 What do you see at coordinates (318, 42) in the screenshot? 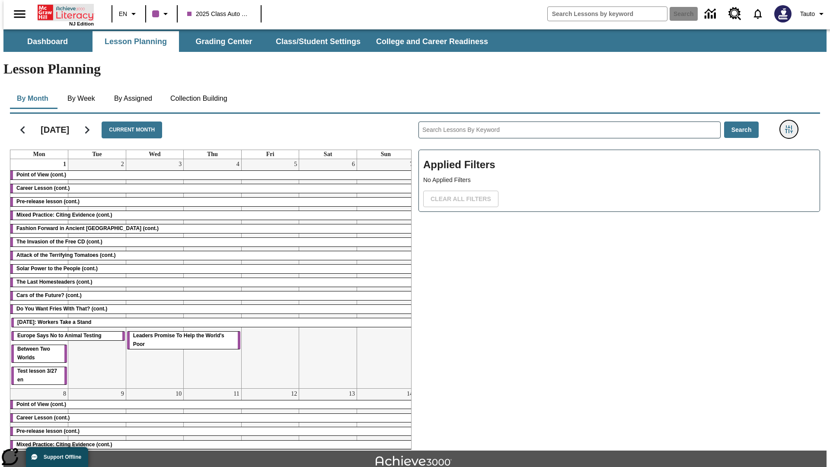
I see `button: Class/Student Settings` at bounding box center [318, 42].